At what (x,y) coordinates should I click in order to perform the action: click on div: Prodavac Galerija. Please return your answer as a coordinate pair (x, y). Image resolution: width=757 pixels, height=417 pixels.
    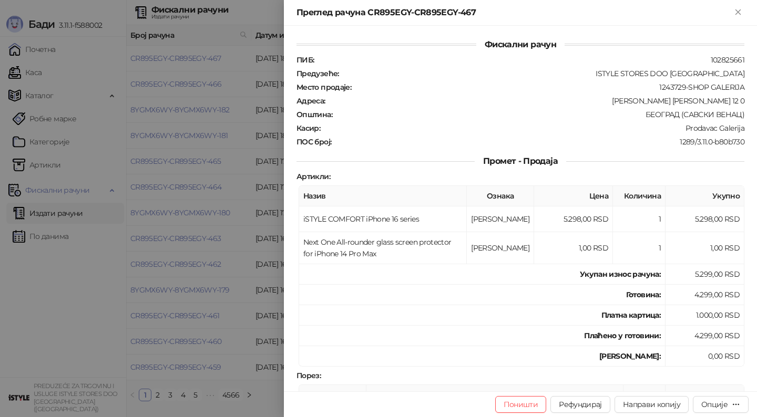
    Looking at the image, I should click on (533, 128).